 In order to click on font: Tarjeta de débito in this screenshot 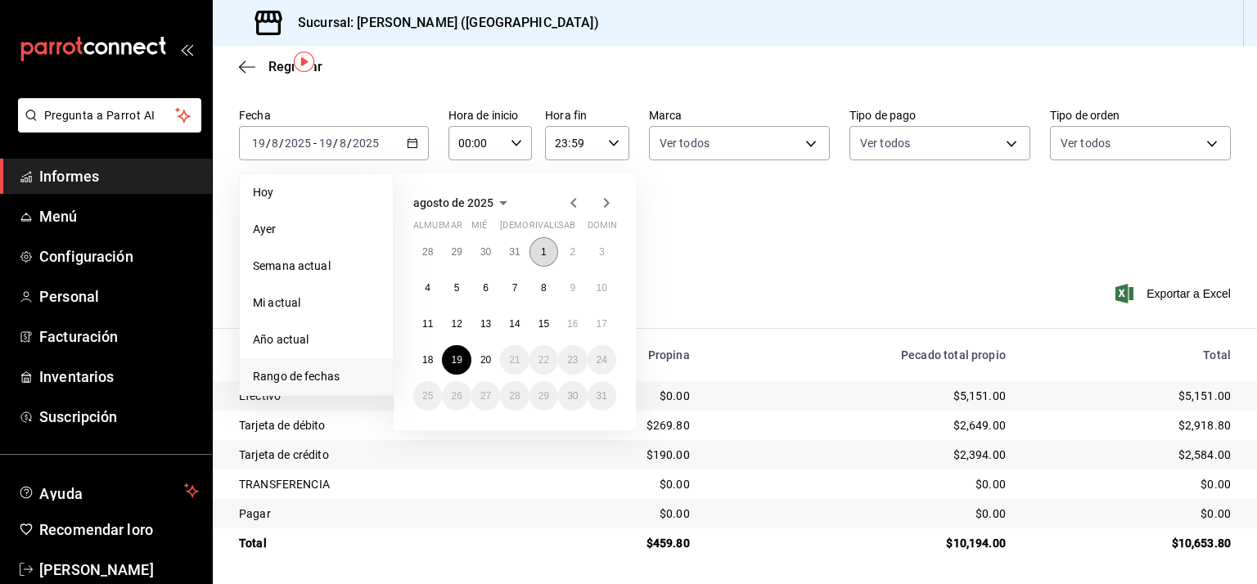, I will do `click(282, 425)`.